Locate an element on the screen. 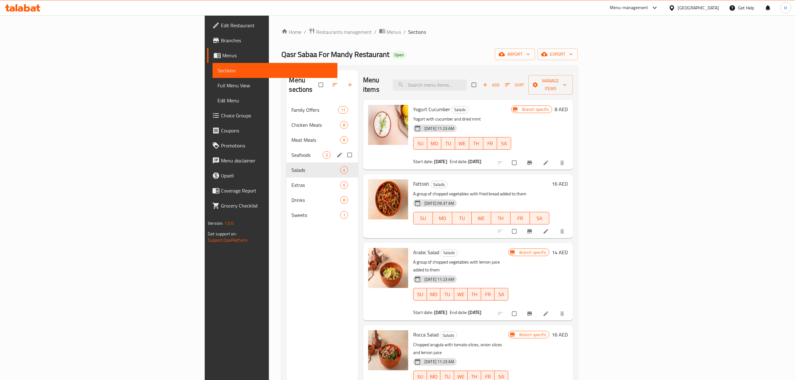  span: Chicken Meals is located at coordinates (316, 125).